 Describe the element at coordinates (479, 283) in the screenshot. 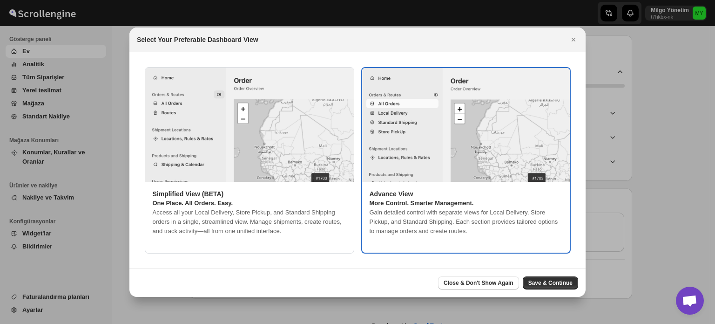

I see `span: Close & Don't Show Again` at that location.